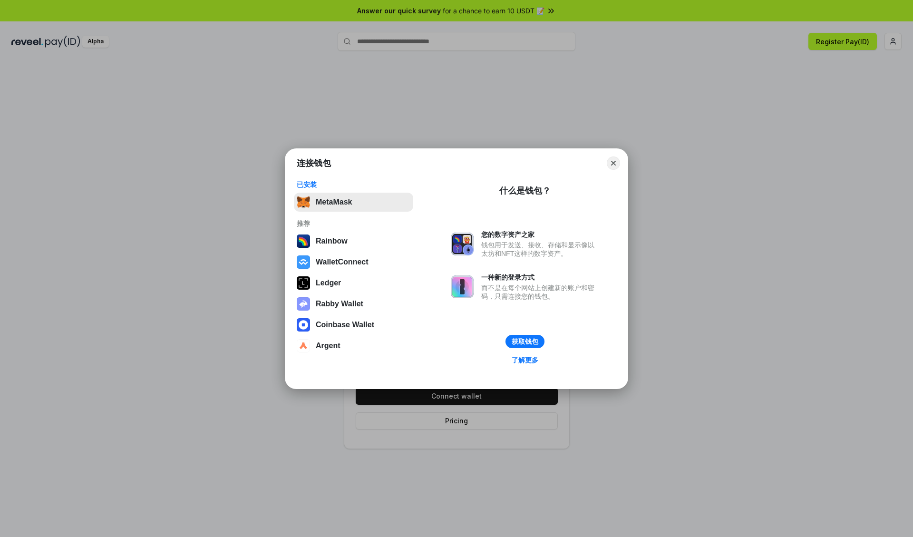 Image resolution: width=913 pixels, height=537 pixels. What do you see at coordinates (303, 283) in the screenshot?
I see `img: svg+xml,%3Csvg%20xmlns%3D%22http%3A%2F%2Fwww.w3.org%2F2000%2Fsvg%22%20width%3D%2228%22%20height%3...` at bounding box center [303, 283].